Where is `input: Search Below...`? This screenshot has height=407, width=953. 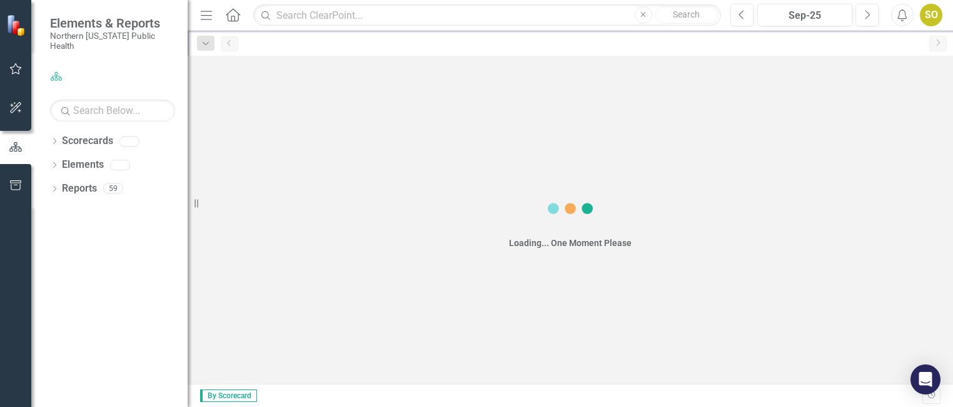
input: Search Below... is located at coordinates (113, 110).